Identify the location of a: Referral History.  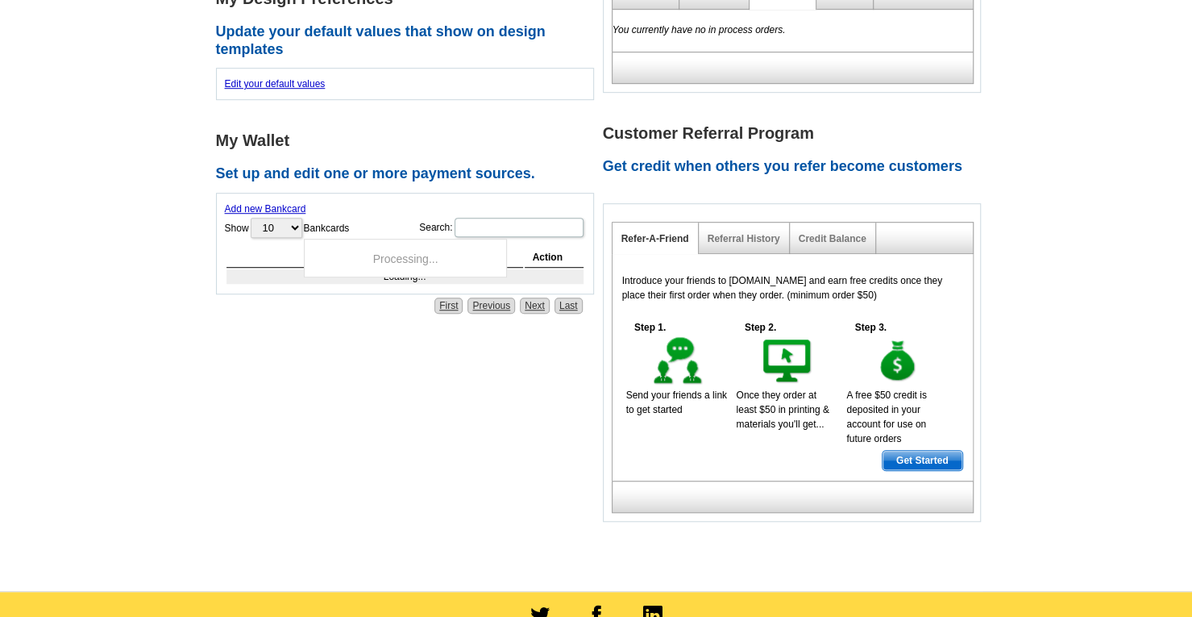
(744, 239).